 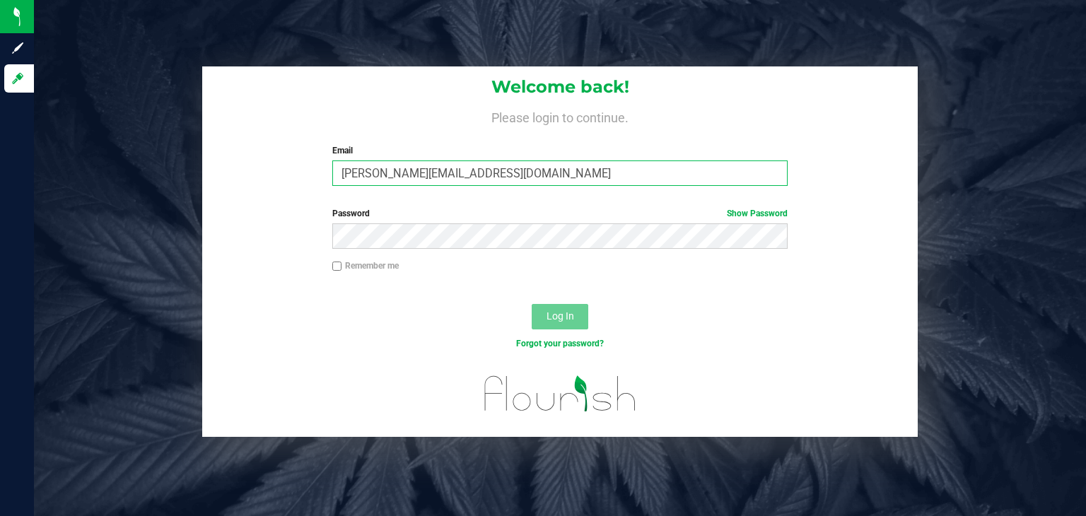 What do you see at coordinates (560, 87) in the screenshot?
I see `h1: Welcome back!` at bounding box center [560, 87].